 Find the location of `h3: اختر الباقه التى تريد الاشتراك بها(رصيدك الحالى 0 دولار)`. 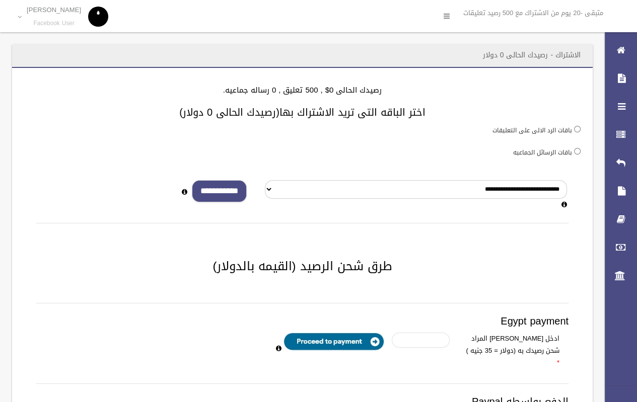

h3: اختر الباقه التى تريد الاشتراك بها(رصيدك الحالى 0 دولار) is located at coordinates (302, 112).